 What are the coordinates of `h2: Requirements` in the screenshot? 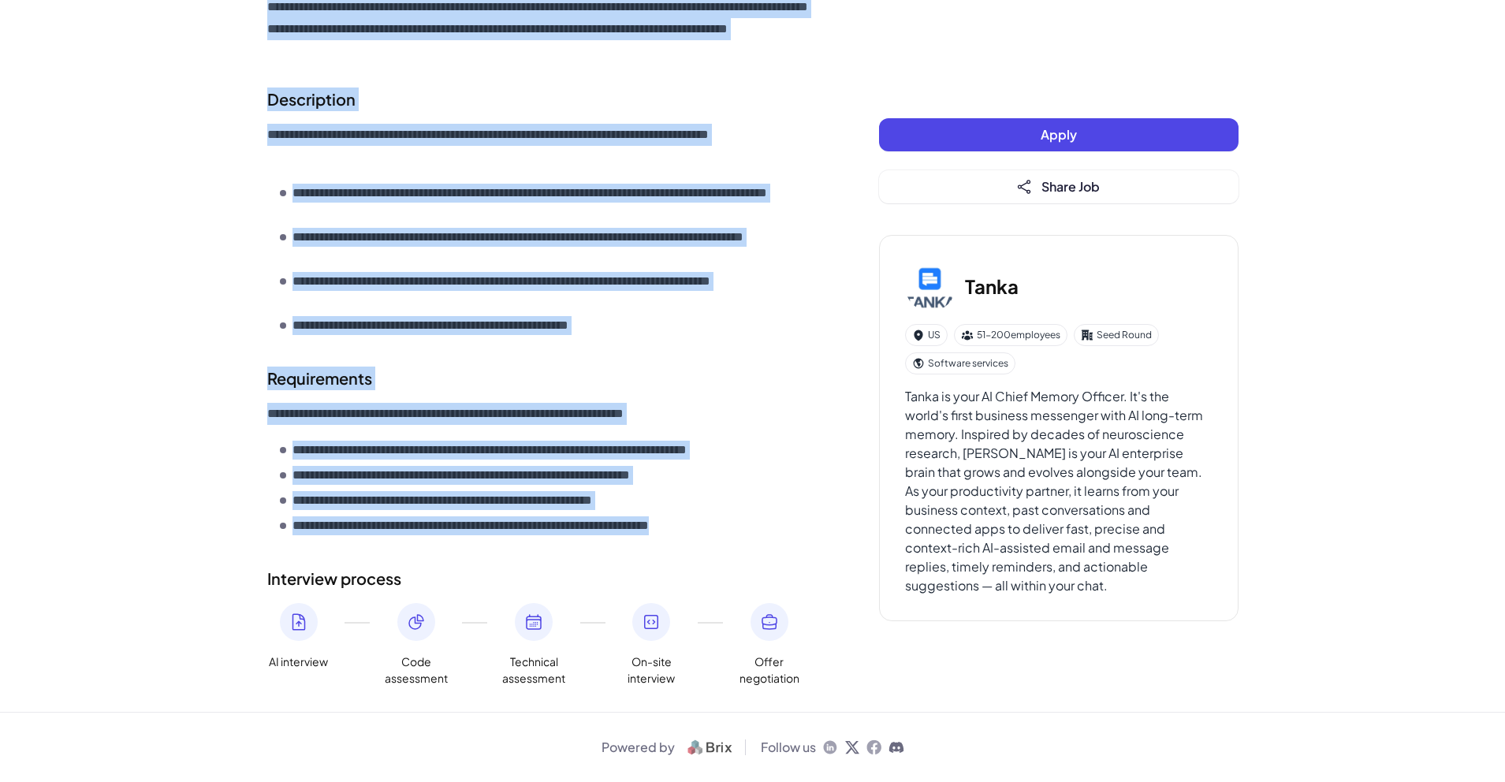 It's located at (542, 378).